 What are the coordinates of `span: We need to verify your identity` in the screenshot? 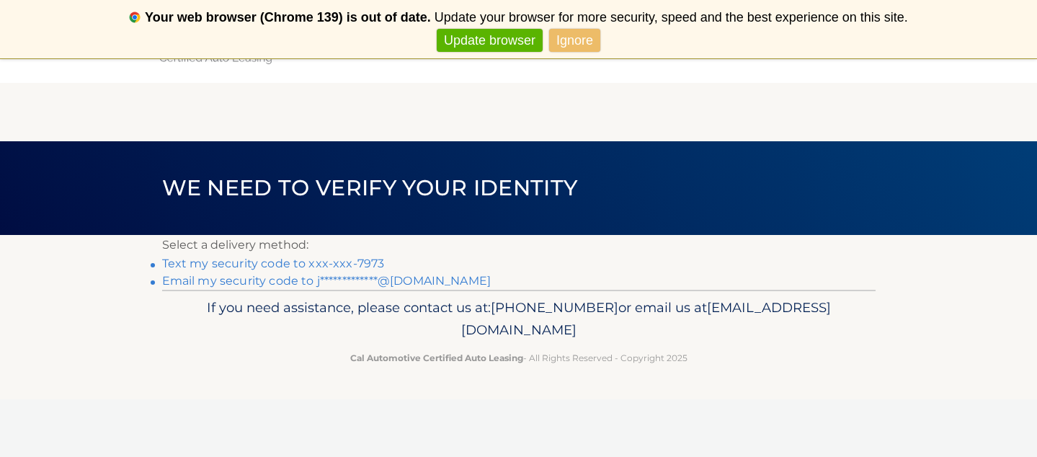 It's located at (370, 187).